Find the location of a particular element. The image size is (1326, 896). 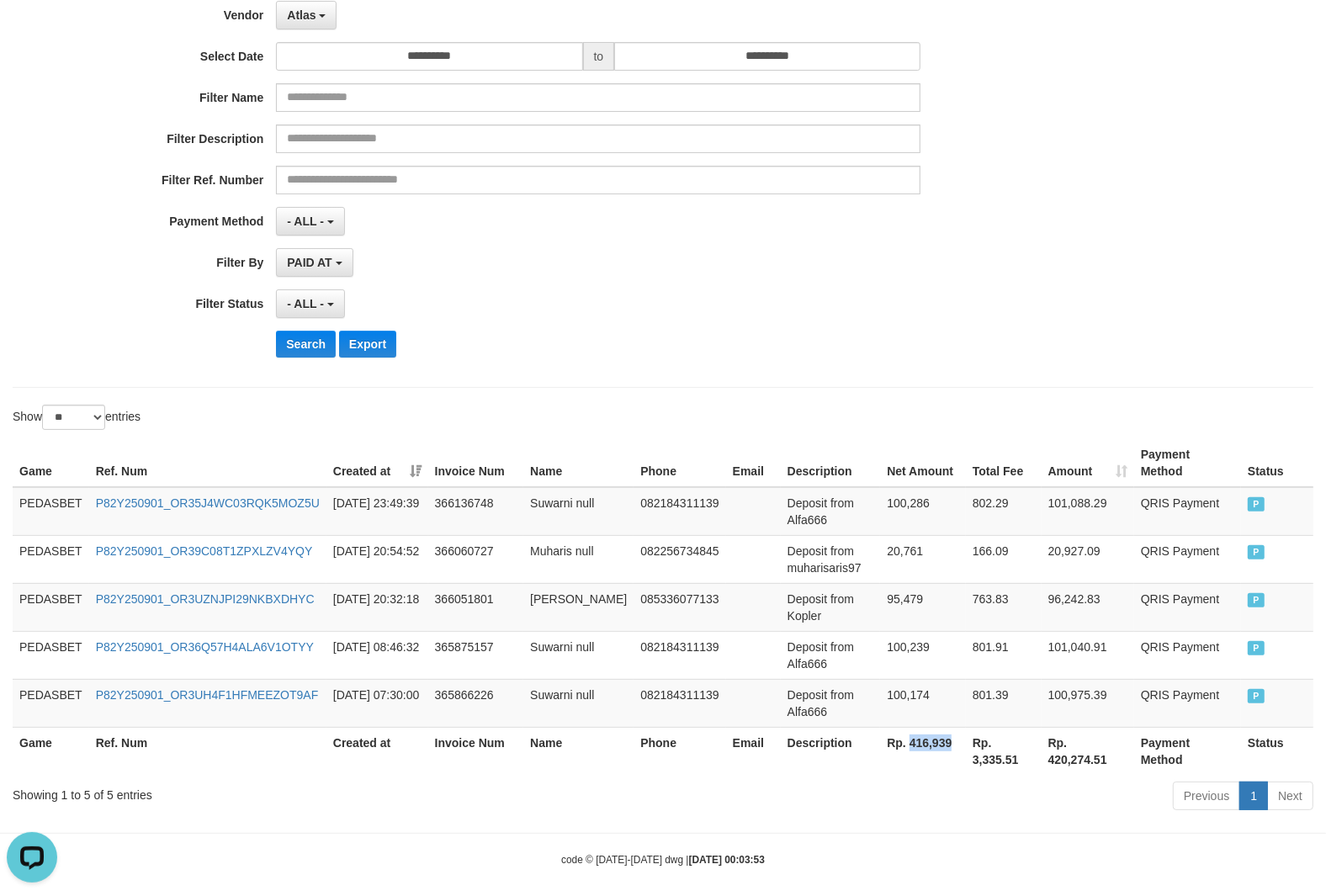

td: 20,761 is located at coordinates (923, 558).